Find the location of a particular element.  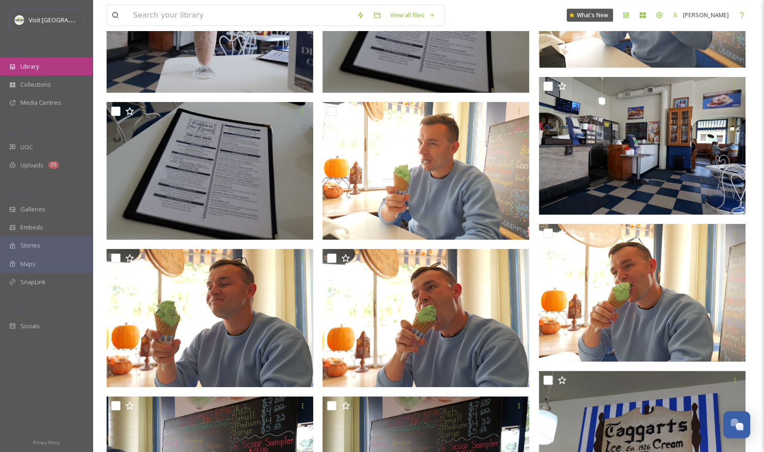

span: Uploads is located at coordinates (32, 165).